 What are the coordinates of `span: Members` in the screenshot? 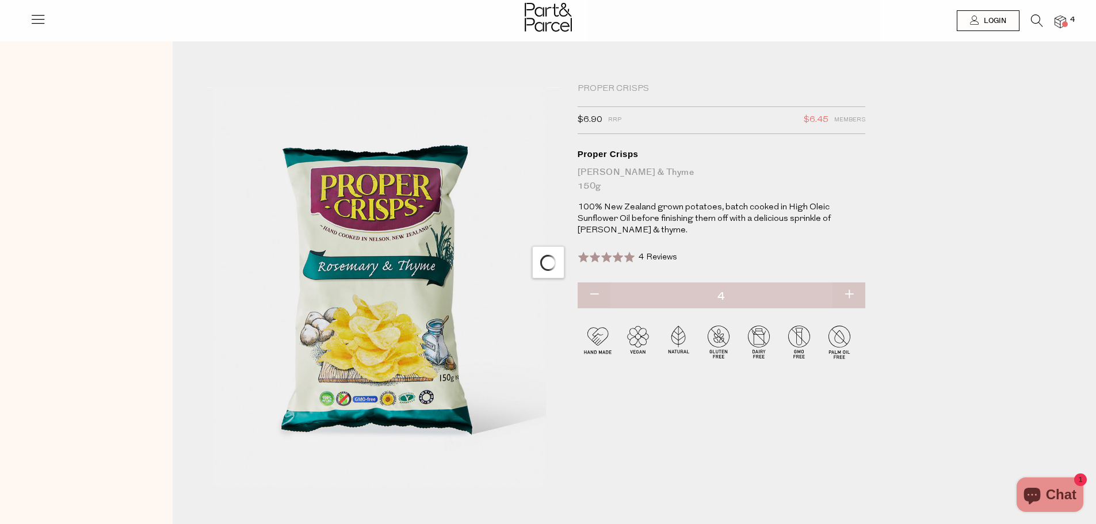 It's located at (850, 120).